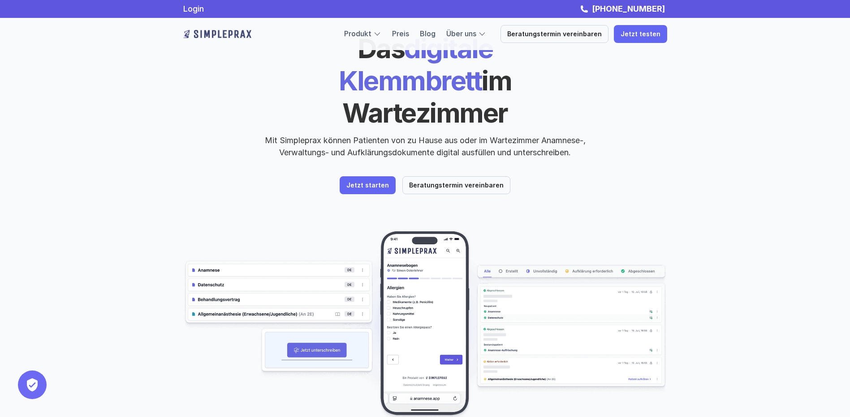  What do you see at coordinates (357, 34) in the screenshot?
I see `a: Produkt` at bounding box center [357, 34].